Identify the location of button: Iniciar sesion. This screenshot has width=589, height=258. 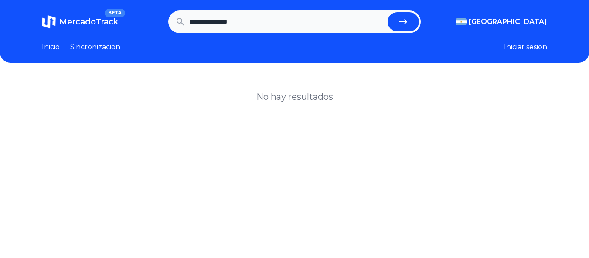
(525, 47).